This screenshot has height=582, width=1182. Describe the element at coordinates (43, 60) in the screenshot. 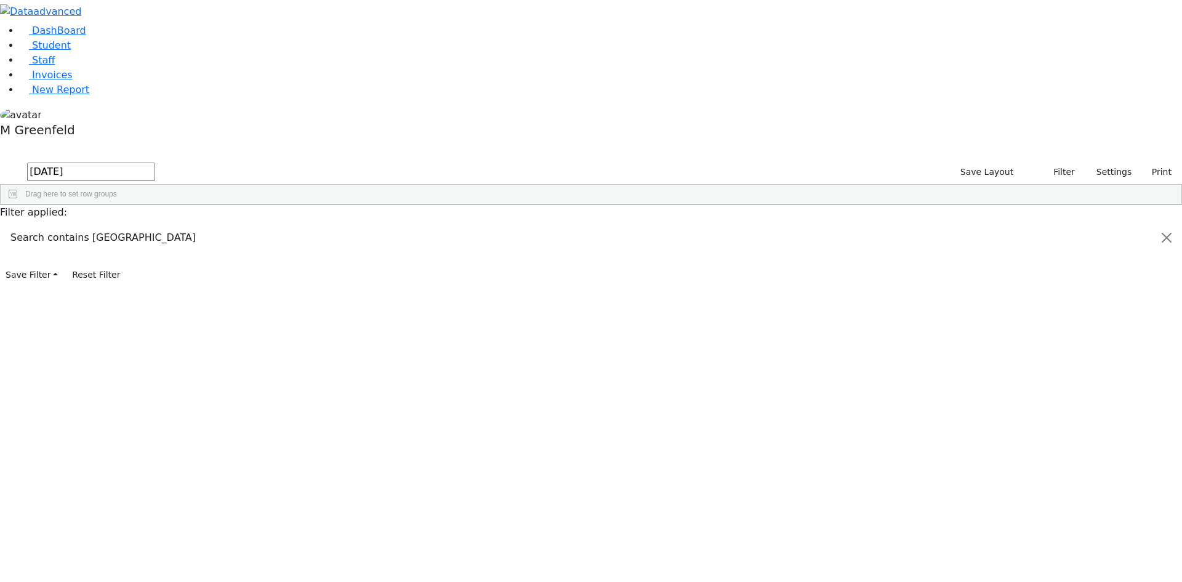

I see `span: Staff` at that location.